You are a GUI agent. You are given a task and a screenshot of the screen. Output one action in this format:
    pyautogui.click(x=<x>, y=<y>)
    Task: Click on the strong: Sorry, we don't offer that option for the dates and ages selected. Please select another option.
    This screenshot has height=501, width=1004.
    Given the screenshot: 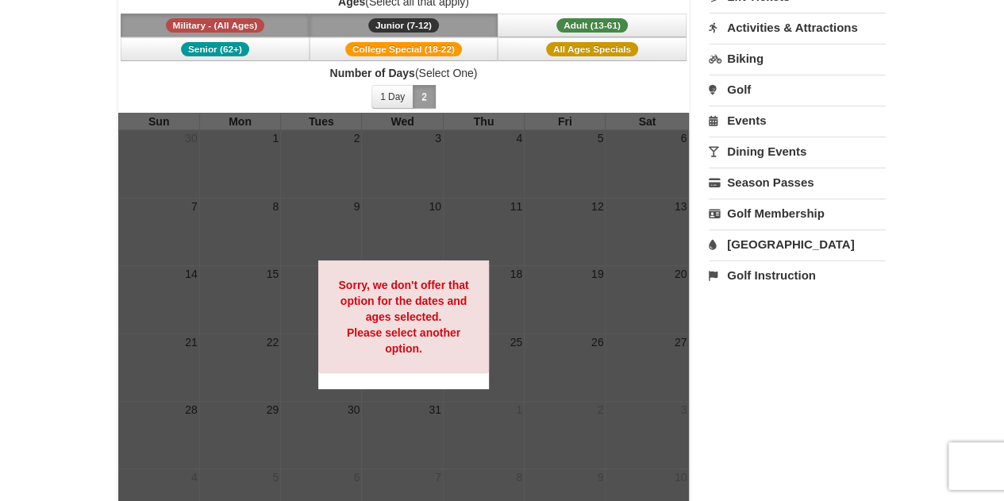 What is the action you would take?
    pyautogui.click(x=403, y=317)
    